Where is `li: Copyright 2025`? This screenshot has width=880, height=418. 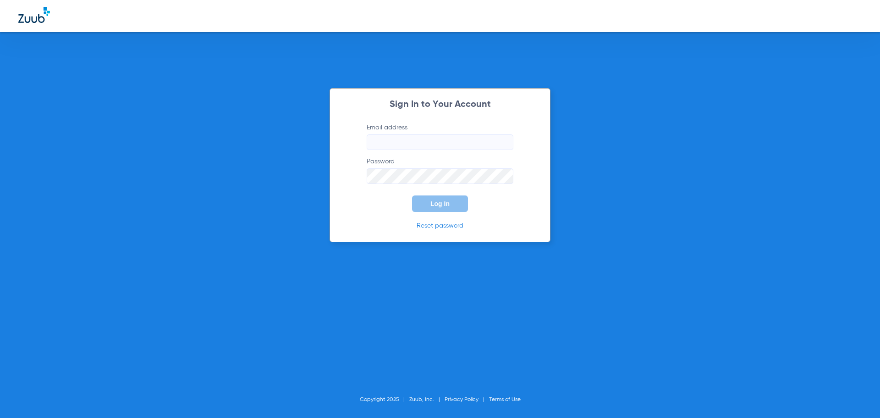
li: Copyright 2025 is located at coordinates (385, 399).